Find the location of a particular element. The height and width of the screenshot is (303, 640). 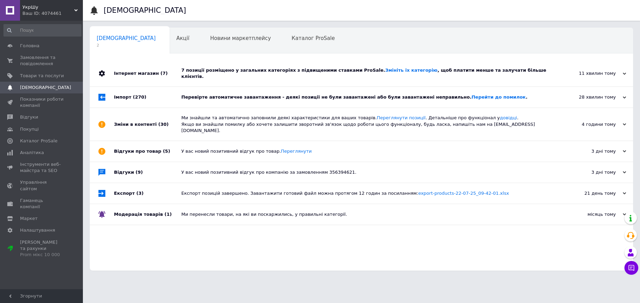

div: Ми перенесли товари, на які ви поскаржились, у правильні категорії. is located at coordinates (369, 215).